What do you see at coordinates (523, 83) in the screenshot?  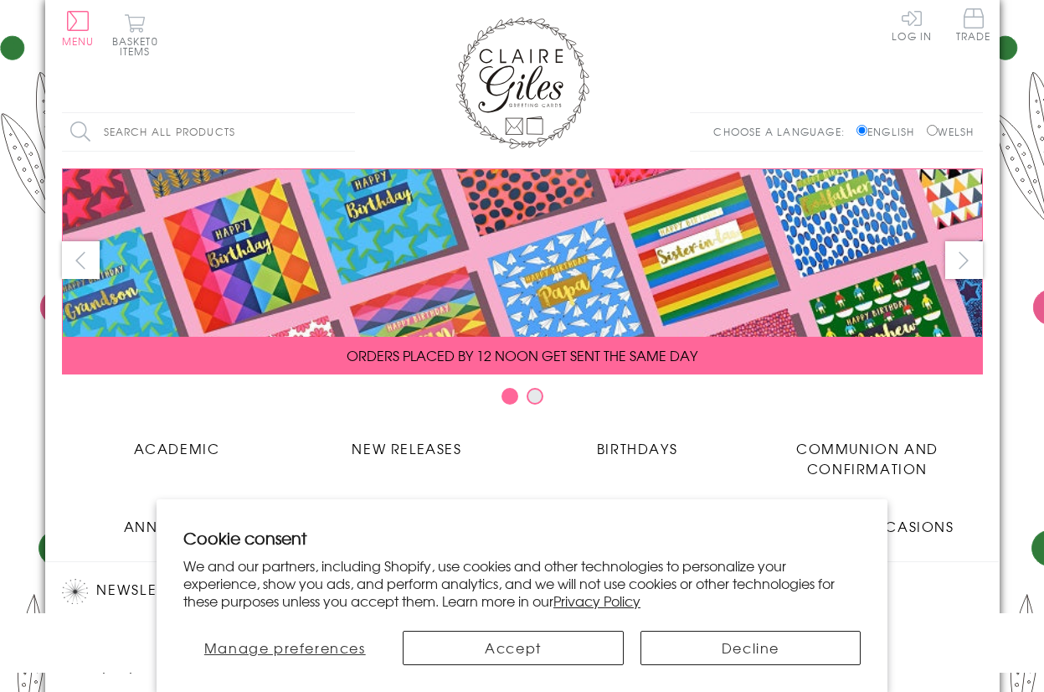 I see `img: Claire Giles Greetings Cards` at bounding box center [523, 83].